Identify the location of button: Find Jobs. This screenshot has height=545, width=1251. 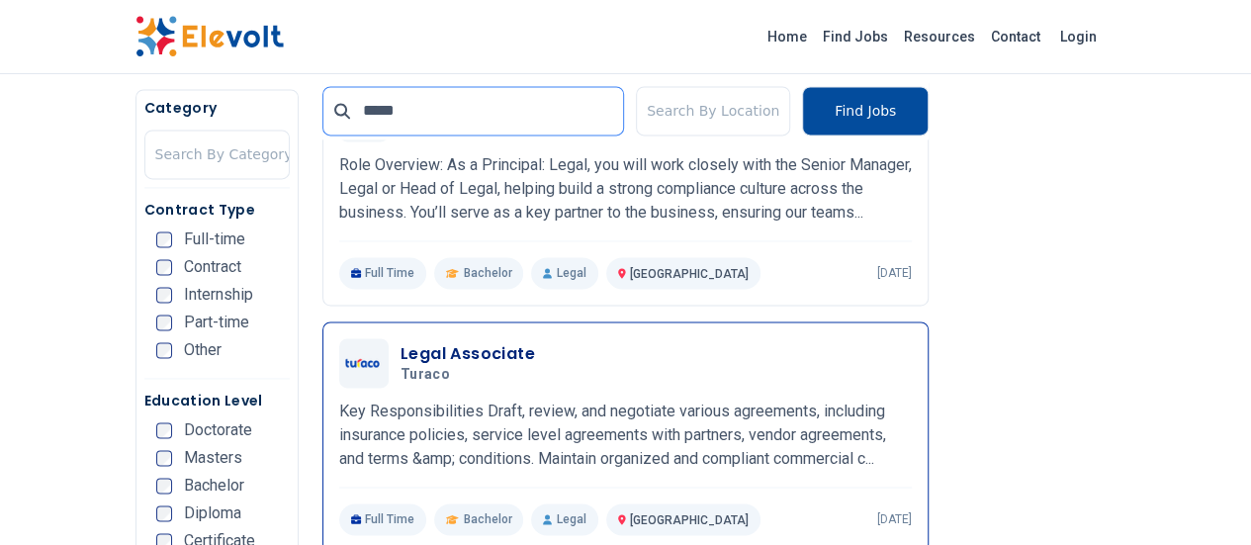
(865, 111).